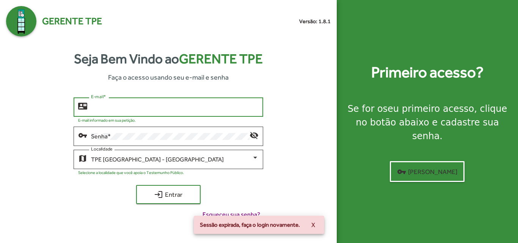 This screenshot has height=243, width=518. Describe the element at coordinates (169, 195) in the screenshot. I see `span: Entrar` at that location.